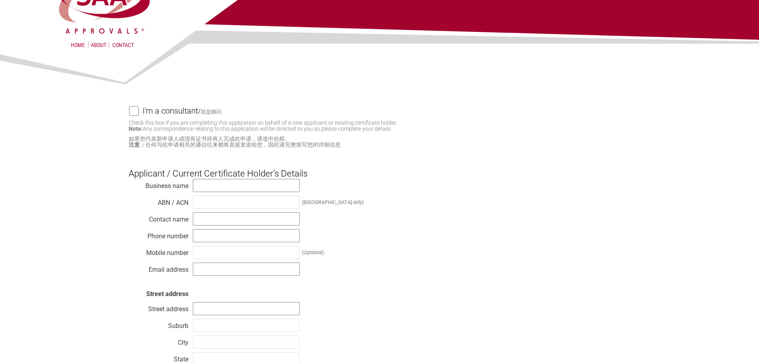 The image size is (759, 363). I want to click on h3: Applicant / Current Certificate Holder’s Details, so click(380, 167).